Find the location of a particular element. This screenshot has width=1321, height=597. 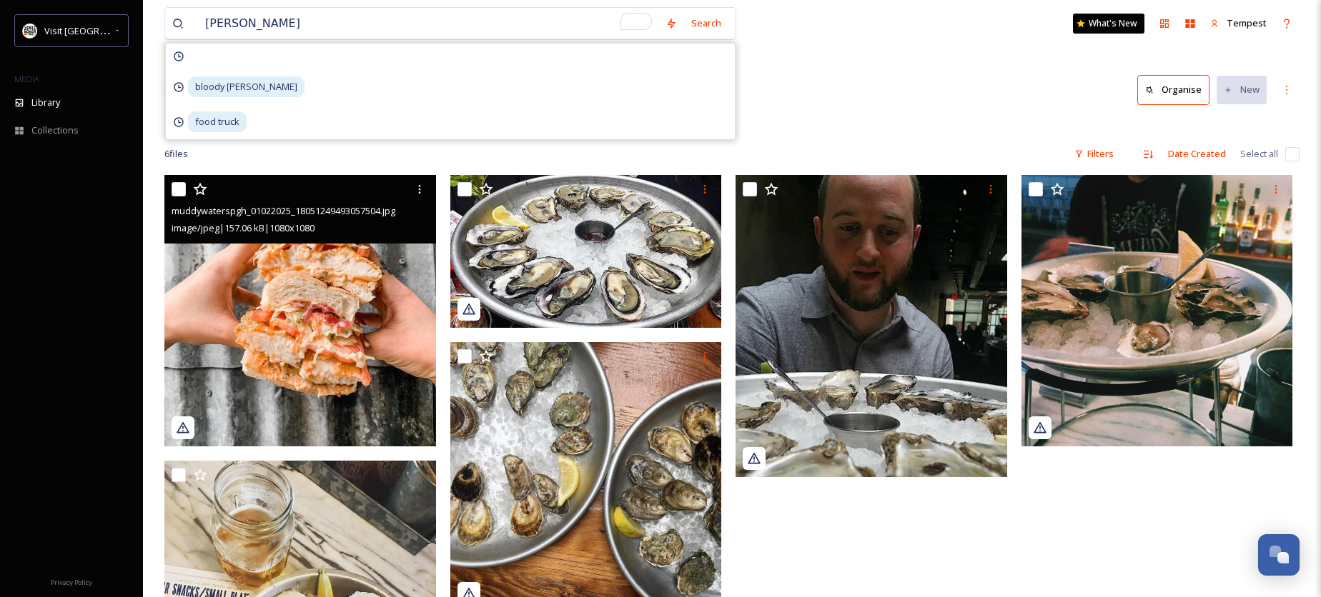

span: MEDIA is located at coordinates (26, 79).